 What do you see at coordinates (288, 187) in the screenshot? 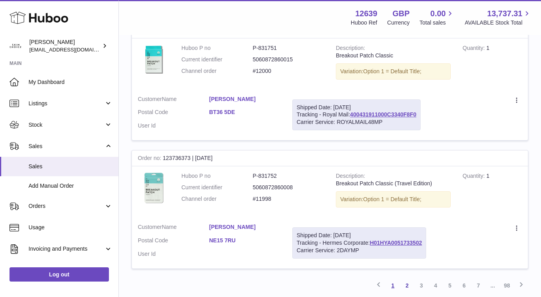
I see `dd: 5060872860008` at bounding box center [288, 187].